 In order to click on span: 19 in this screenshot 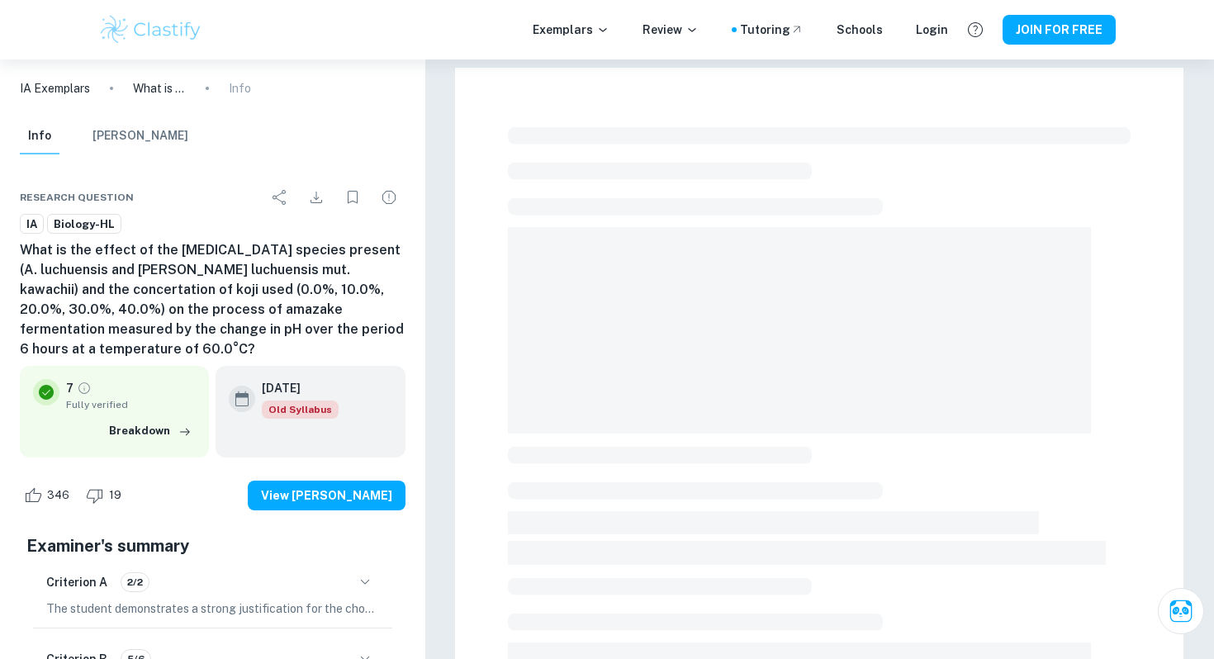, I will do `click(115, 496)`.